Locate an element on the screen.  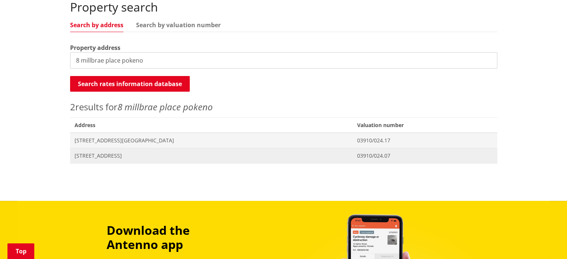
label: Property address is located at coordinates (95, 48).